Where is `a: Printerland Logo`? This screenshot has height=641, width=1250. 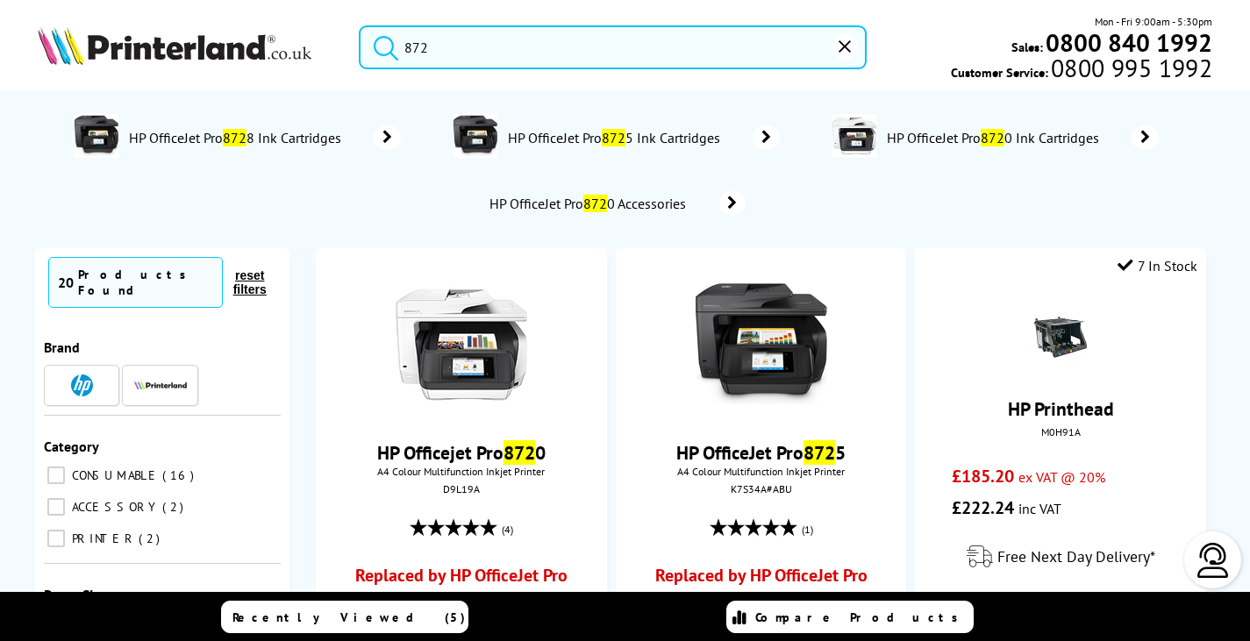
a: Printerland Logo is located at coordinates (187, 47).